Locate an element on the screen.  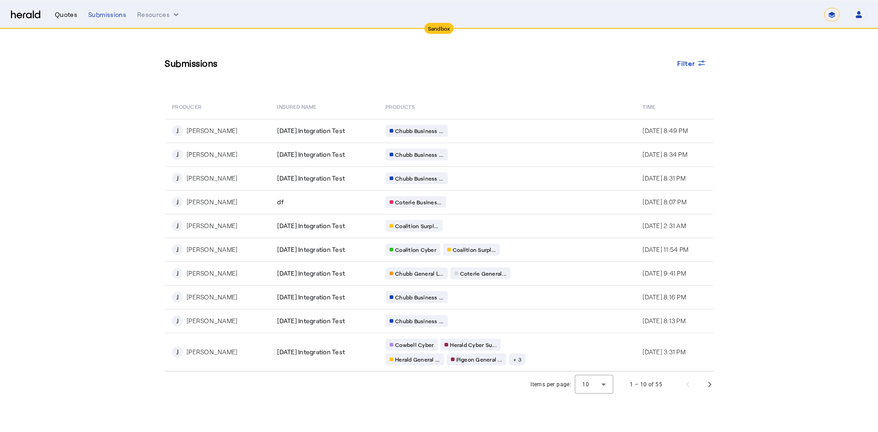
span: Time is located at coordinates (648, 106).